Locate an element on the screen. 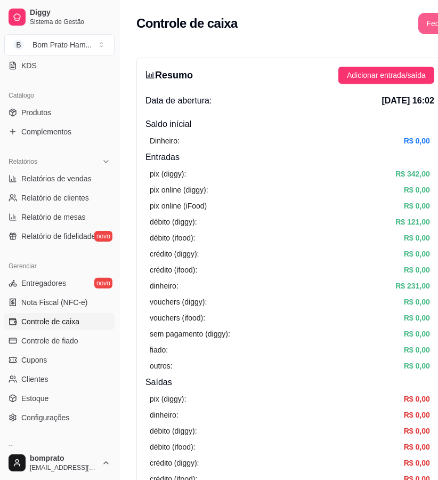 The image size is (438, 480). span: Configurações is located at coordinates (45, 417).